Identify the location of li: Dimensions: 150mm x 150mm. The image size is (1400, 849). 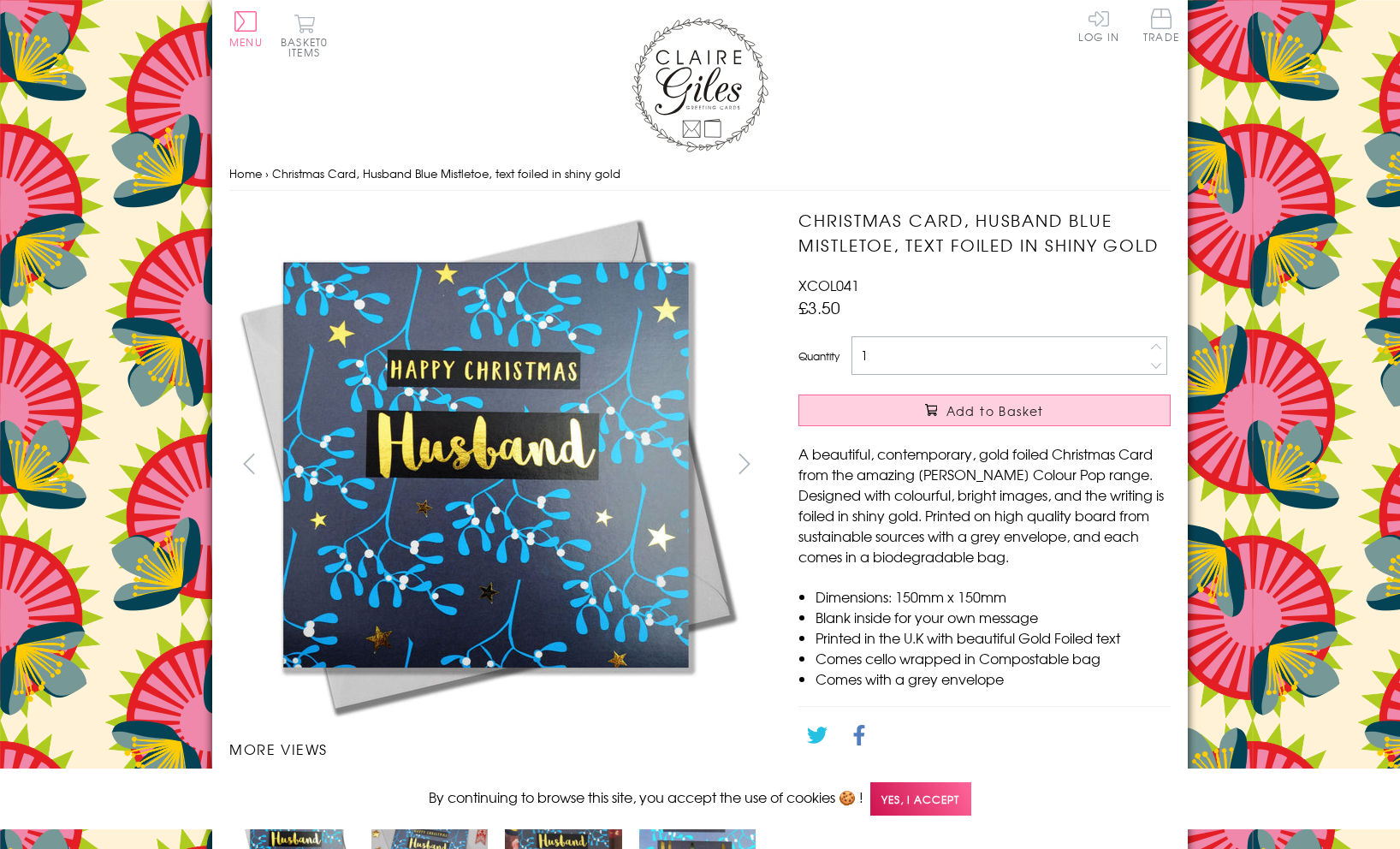
(993, 597).